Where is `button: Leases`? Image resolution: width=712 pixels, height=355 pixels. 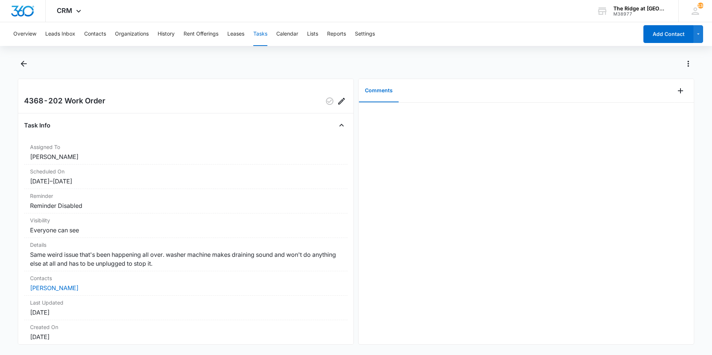 button: Leases is located at coordinates (236, 34).